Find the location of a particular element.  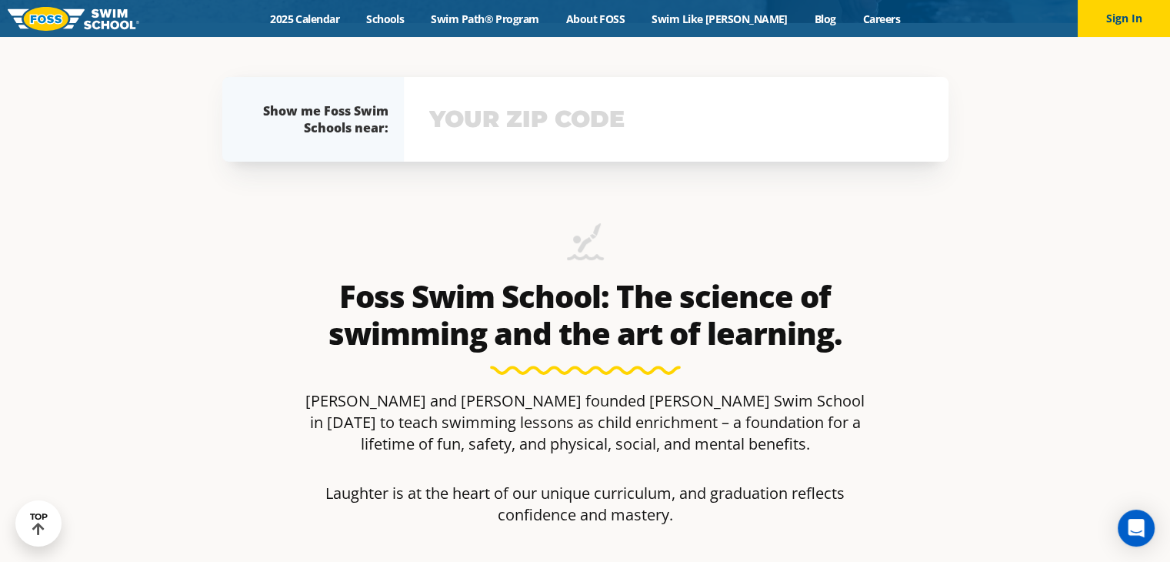

a: Careers is located at coordinates (881, 18).